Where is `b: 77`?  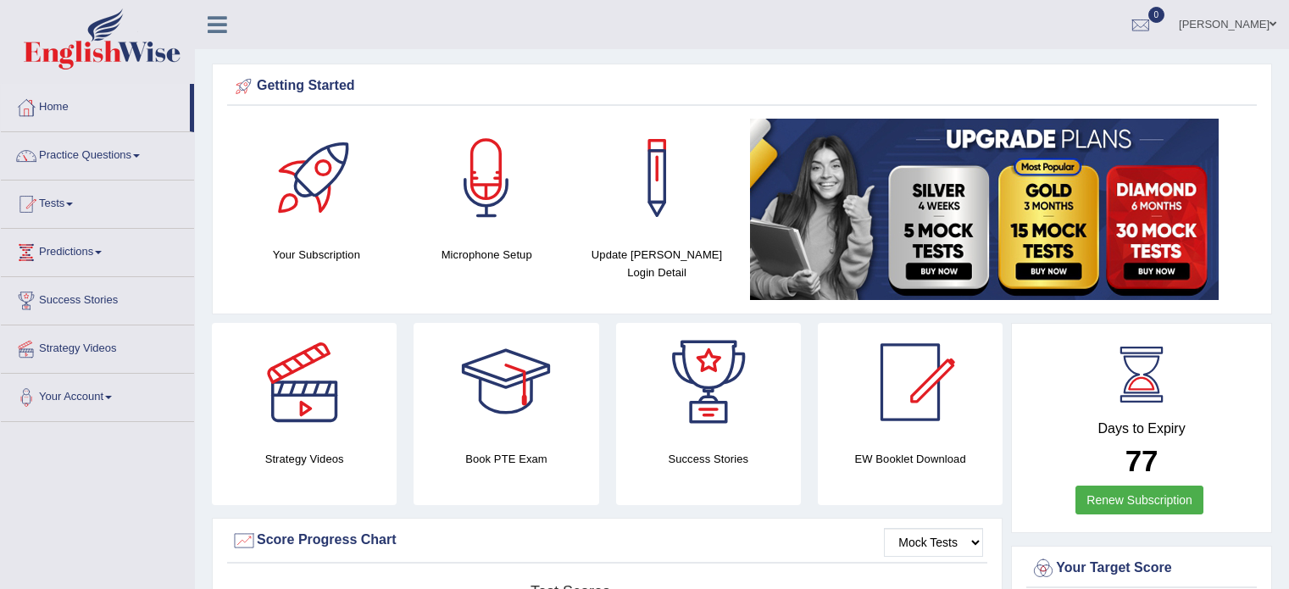 b: 77 is located at coordinates (1142, 460).